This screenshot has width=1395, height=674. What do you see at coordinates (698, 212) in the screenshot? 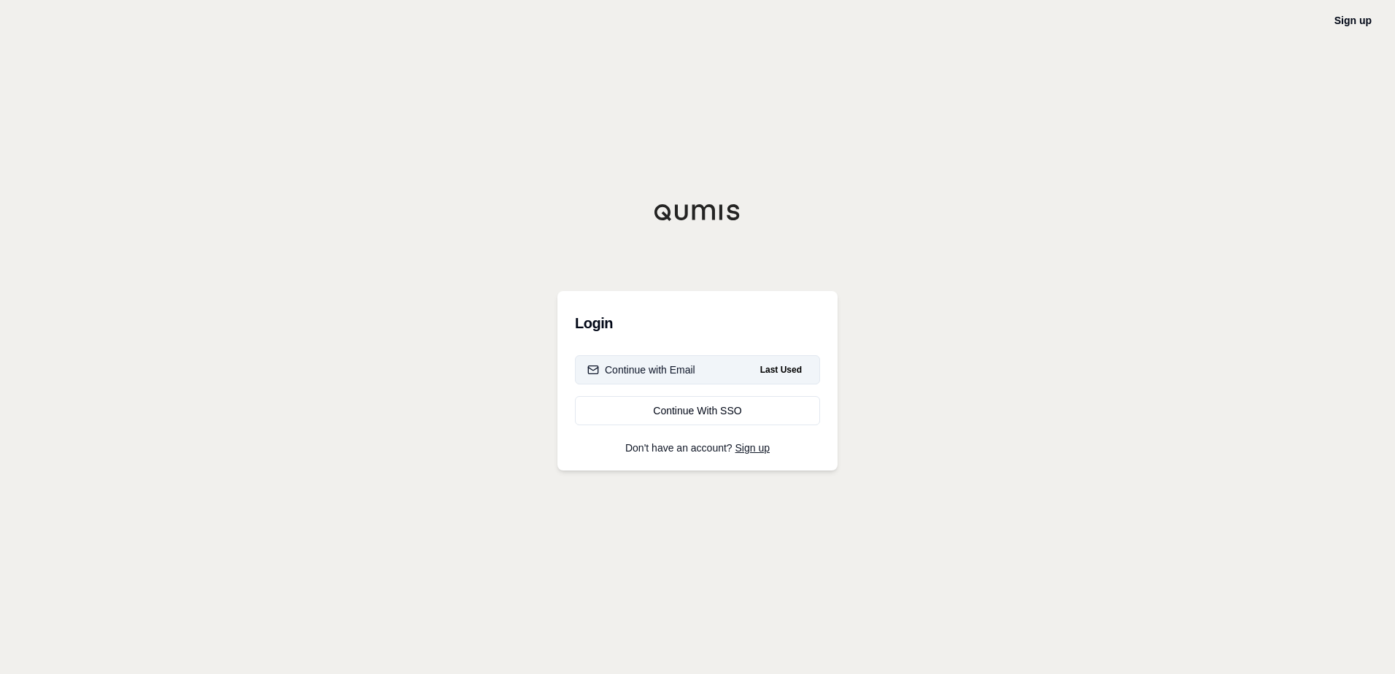
I see `img: Qumis` at bounding box center [698, 212].